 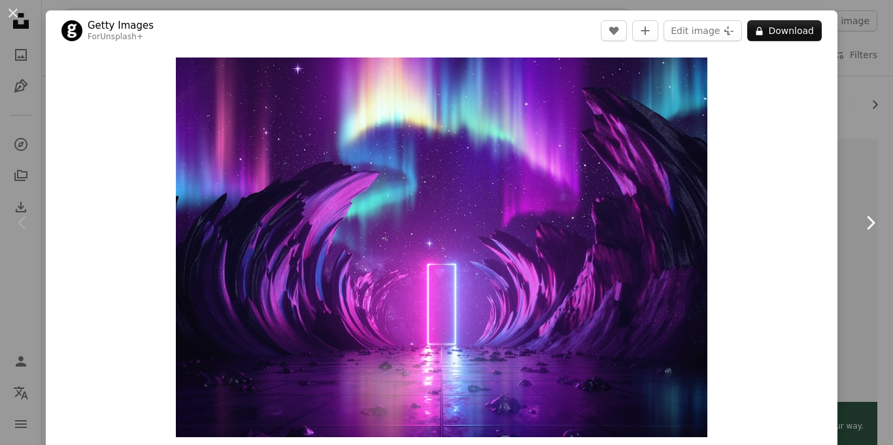 What do you see at coordinates (120, 26) in the screenshot?
I see `a: Getty Images` at bounding box center [120, 26].